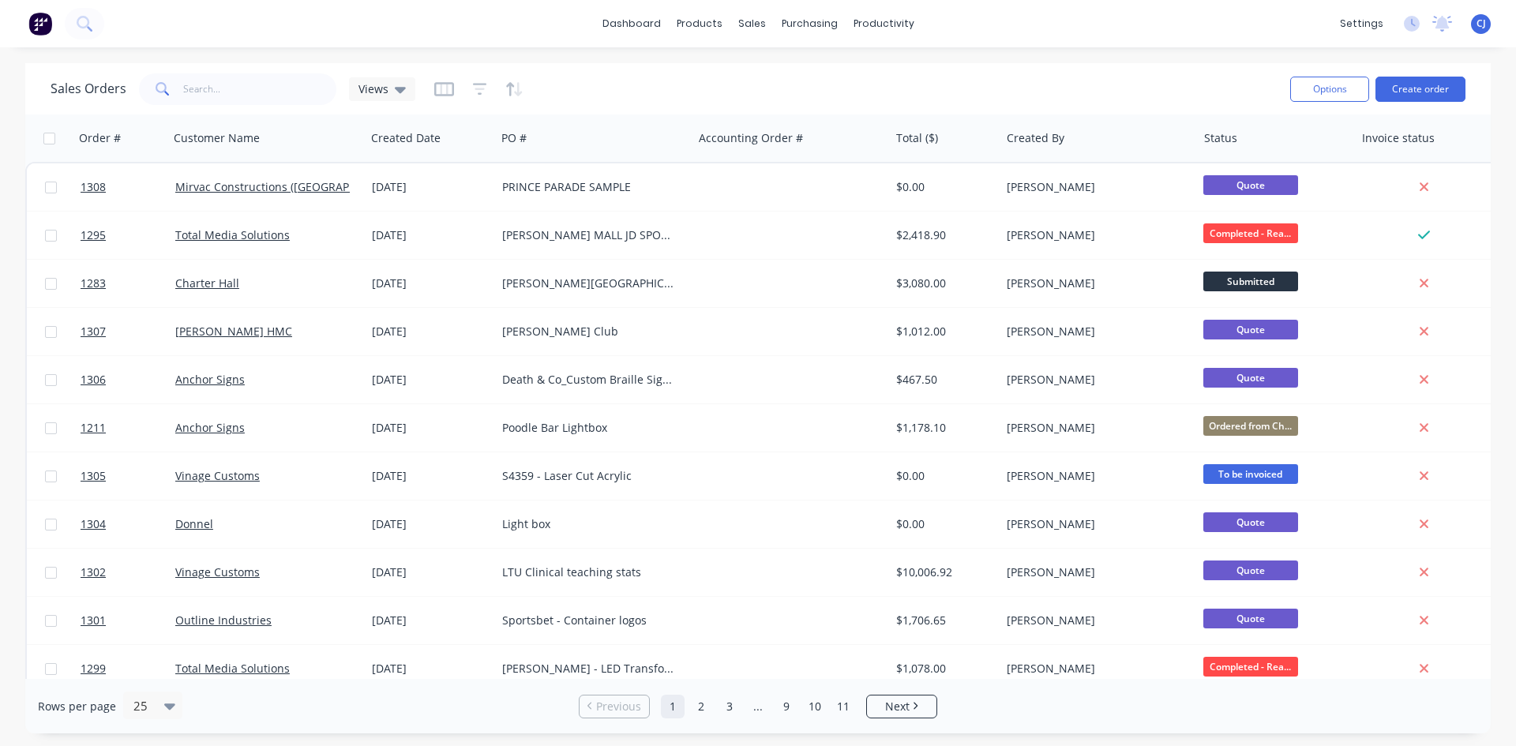 This screenshot has width=1516, height=746. What do you see at coordinates (1250, 666) in the screenshot?
I see `span: Completed - Rea...` at bounding box center [1250, 666].